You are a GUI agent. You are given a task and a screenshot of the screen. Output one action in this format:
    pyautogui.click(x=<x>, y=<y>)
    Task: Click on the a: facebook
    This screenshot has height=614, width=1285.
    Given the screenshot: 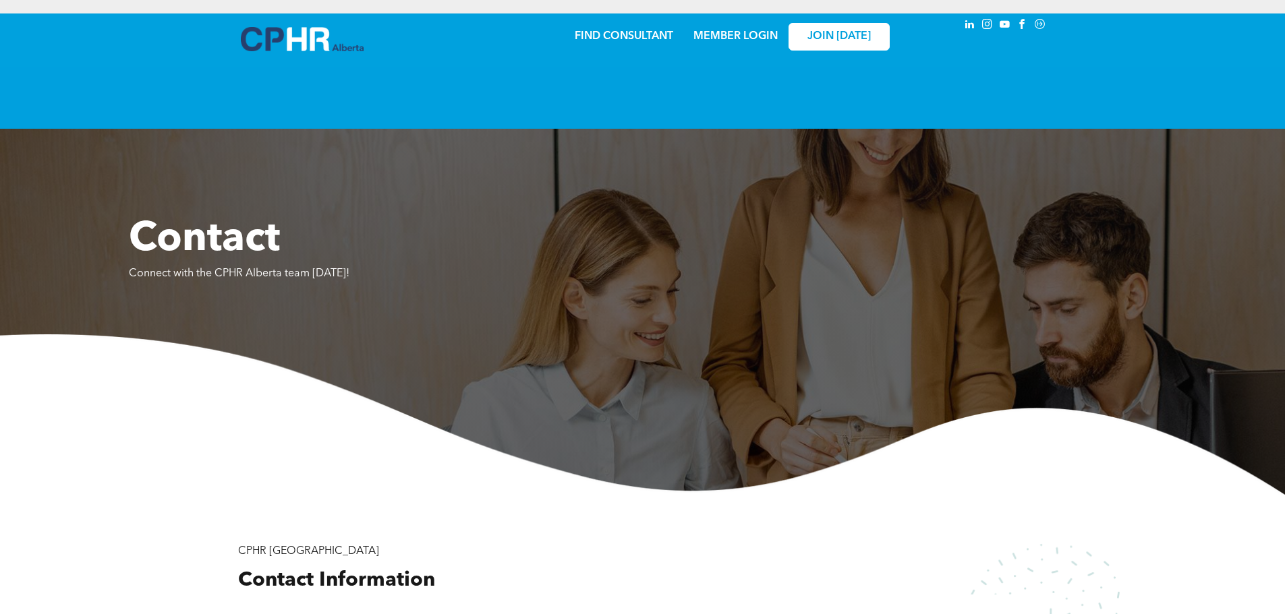 What is the action you would take?
    pyautogui.click(x=1023, y=26)
    